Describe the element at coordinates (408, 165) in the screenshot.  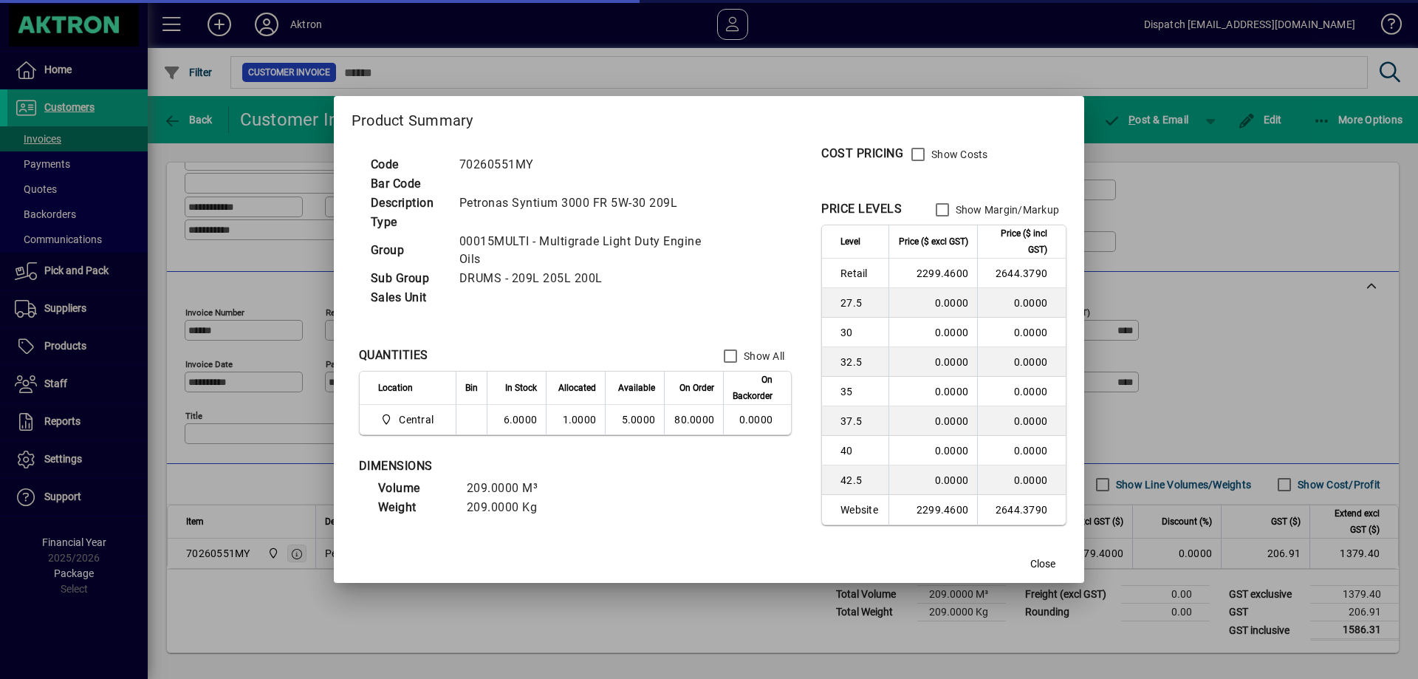
I see `td: Code` at that location.